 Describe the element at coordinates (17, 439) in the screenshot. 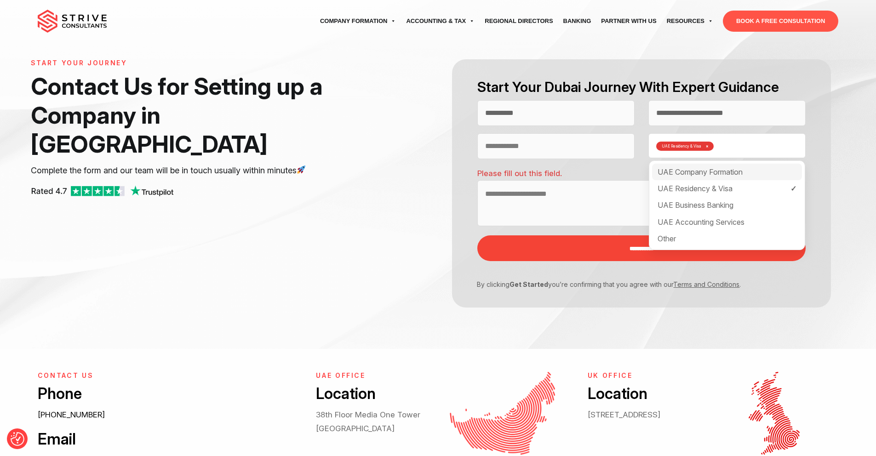

I see `button: Consent Preferences` at that location.